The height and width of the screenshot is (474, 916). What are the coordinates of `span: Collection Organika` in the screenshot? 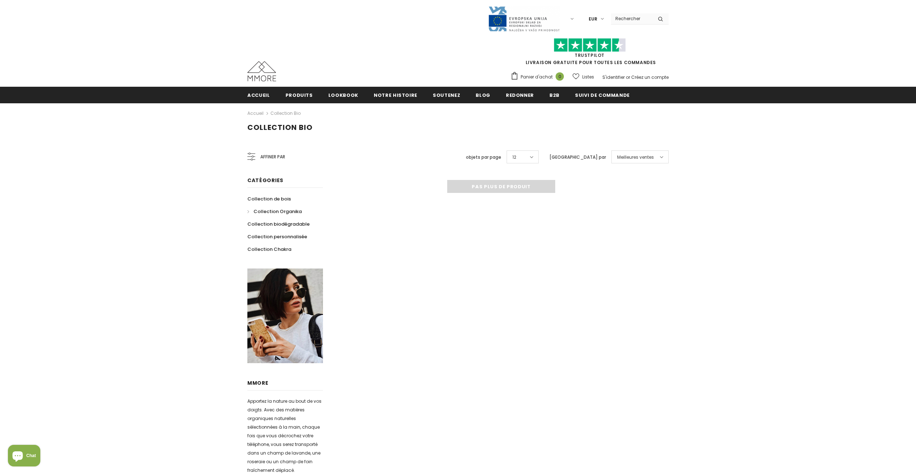 It's located at (278, 211).